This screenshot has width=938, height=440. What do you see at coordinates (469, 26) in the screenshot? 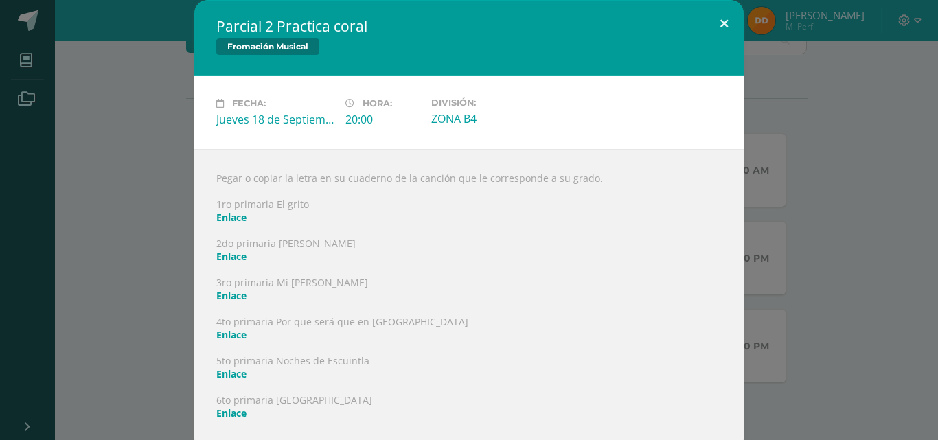
I see `h2: Parcial 2 Practica coral` at bounding box center [469, 26].